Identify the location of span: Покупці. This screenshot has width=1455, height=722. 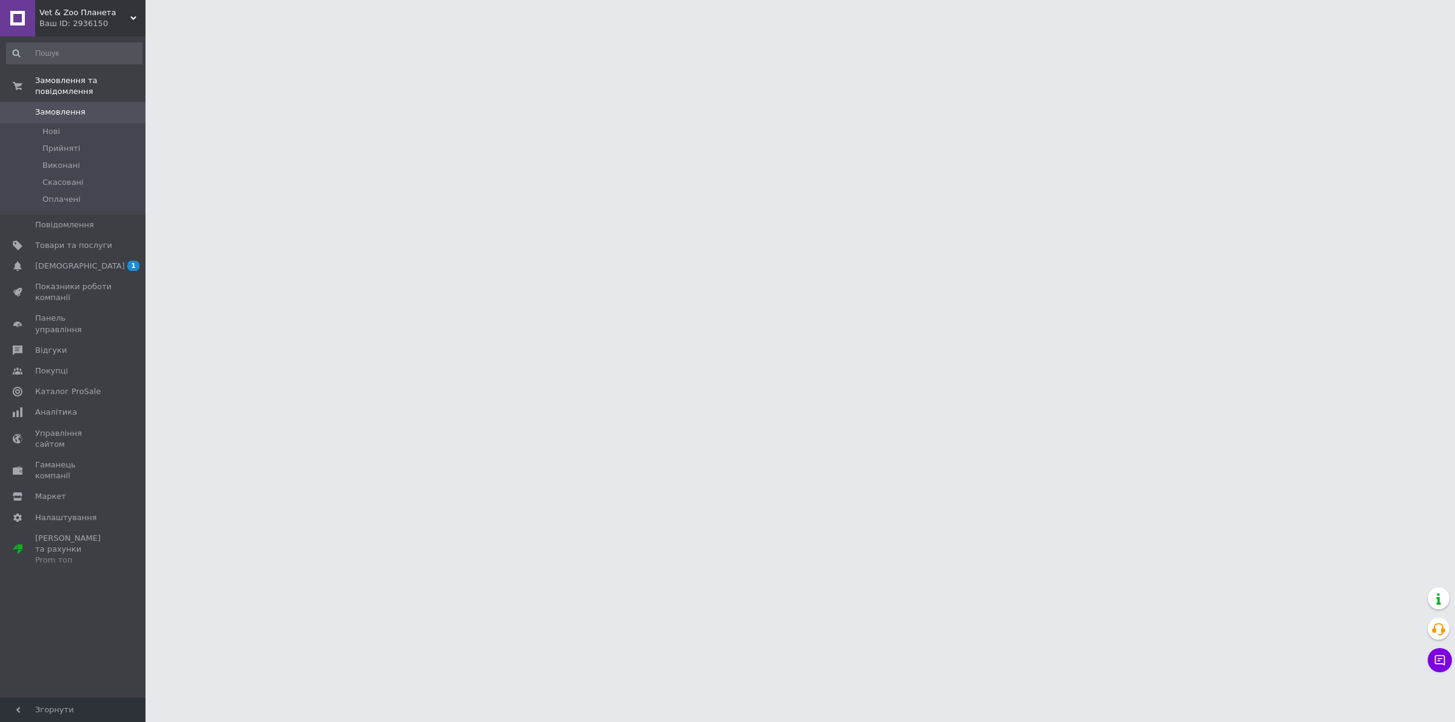
(52, 371).